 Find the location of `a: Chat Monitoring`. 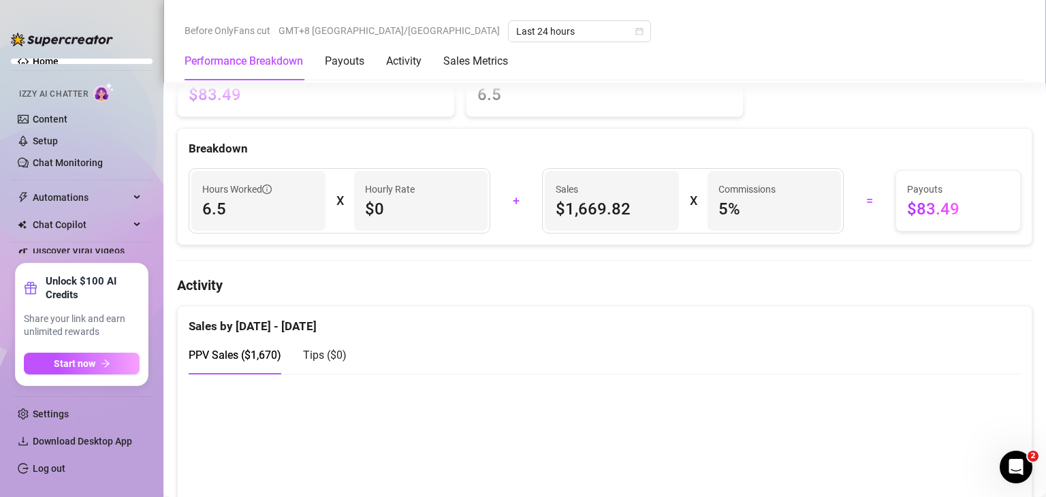

a: Chat Monitoring is located at coordinates (67, 163).